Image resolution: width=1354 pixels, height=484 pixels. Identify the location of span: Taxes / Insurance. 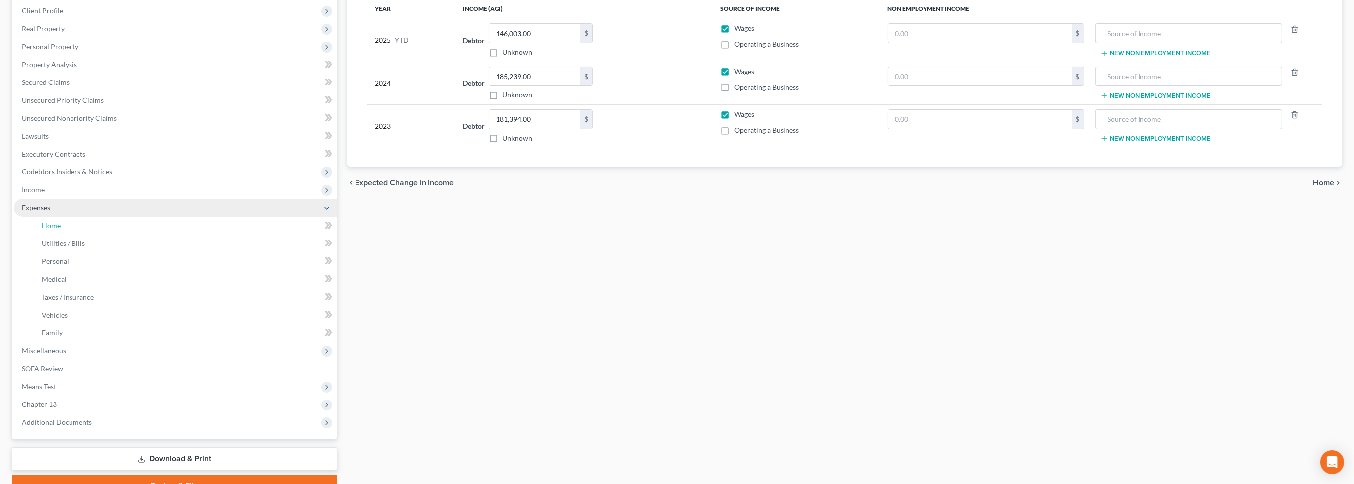
(68, 296).